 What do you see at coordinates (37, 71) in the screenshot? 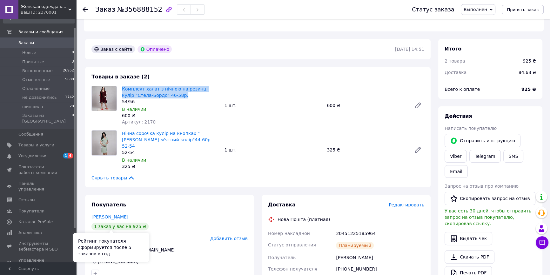
I see `span: Выполненные` at bounding box center [37, 71].